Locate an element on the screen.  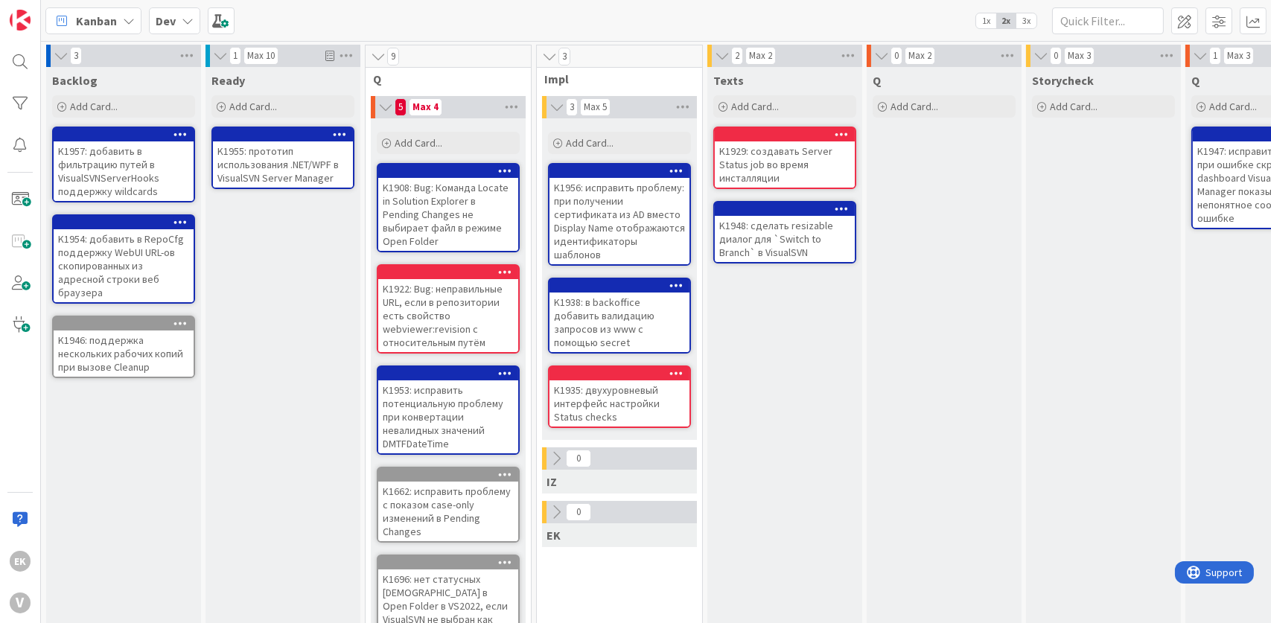
div: V is located at coordinates (20, 603).